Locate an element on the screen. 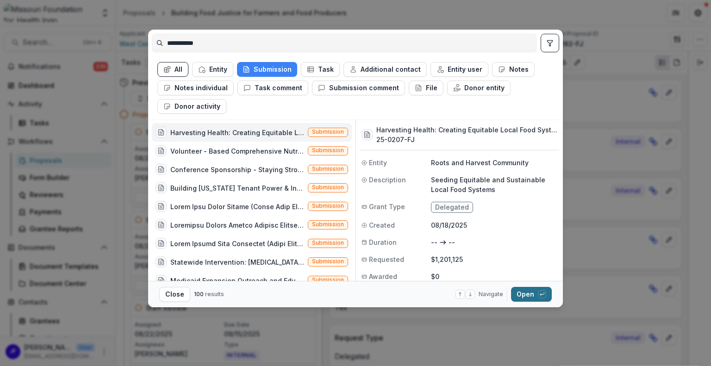 This screenshot has width=711, height=366. button: Donor activity is located at coordinates (192, 106).